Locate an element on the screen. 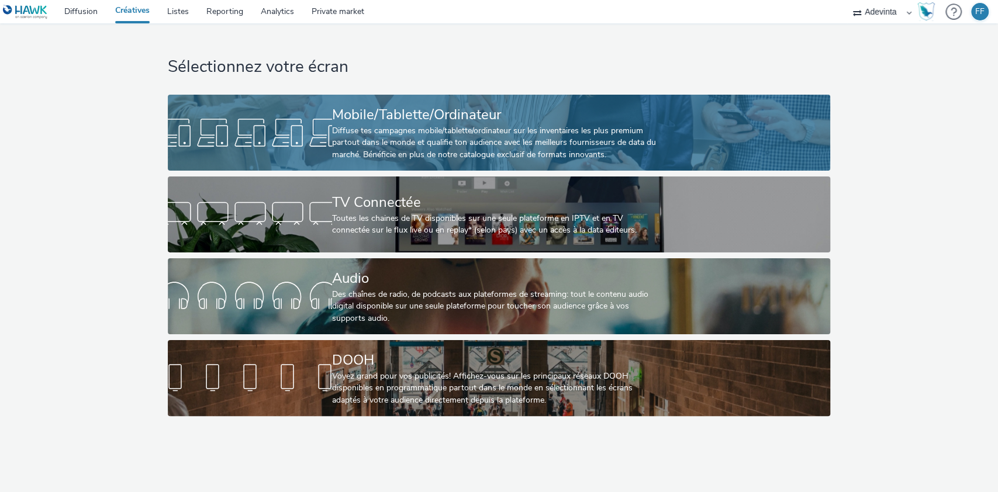 The height and width of the screenshot is (492, 998). h1: Sélectionnez votre écran is located at coordinates (499, 67).